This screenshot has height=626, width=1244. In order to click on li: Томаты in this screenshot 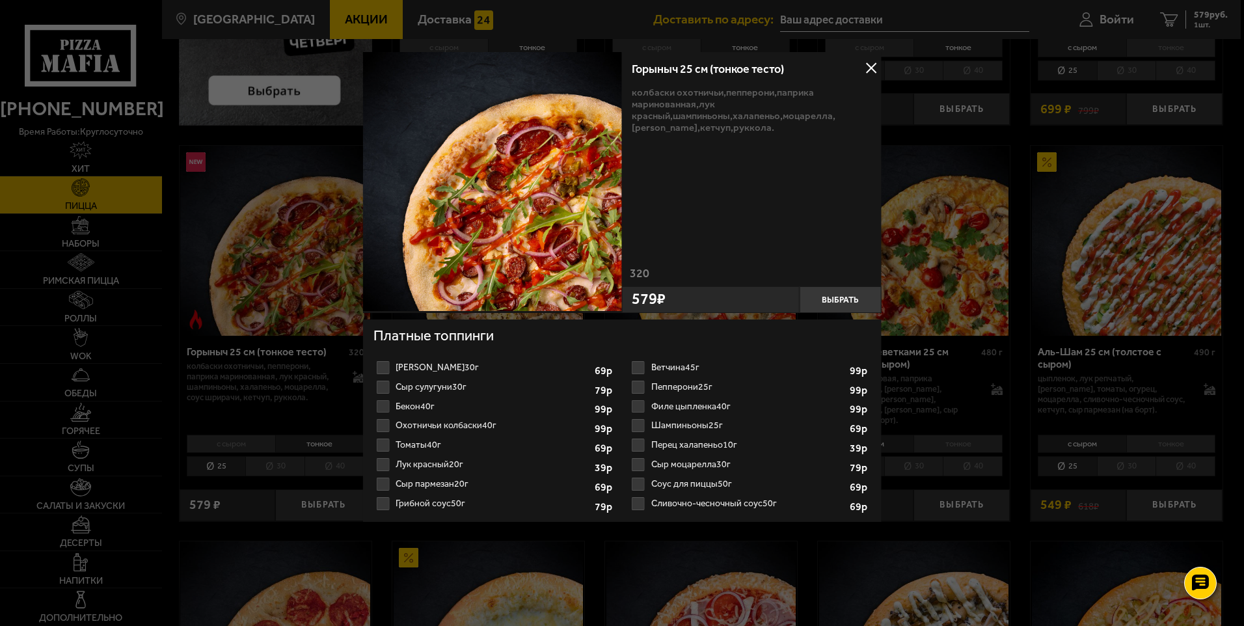, I will do `click(494, 445)`.